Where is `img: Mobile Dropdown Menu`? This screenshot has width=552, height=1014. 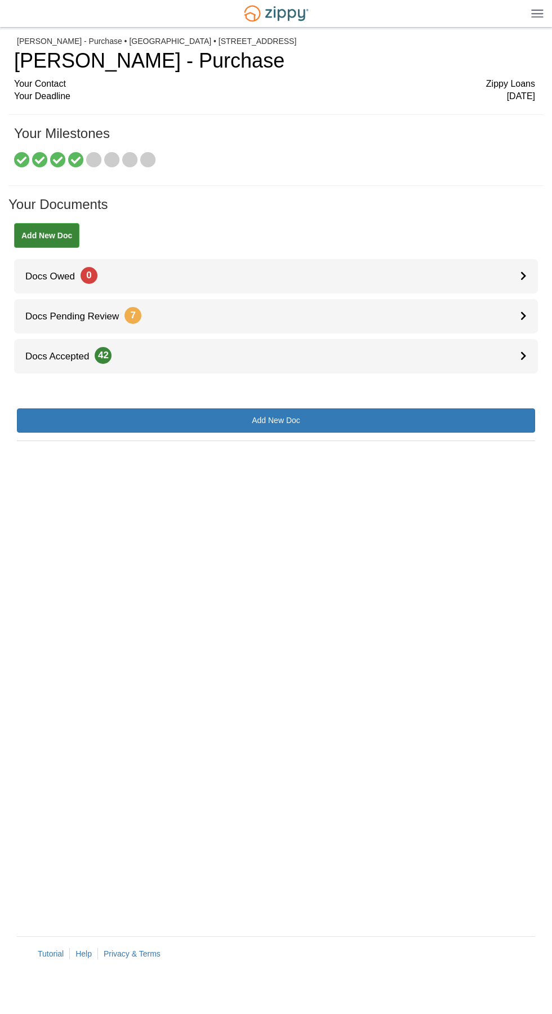
img: Mobile Dropdown Menu is located at coordinates (537, 13).